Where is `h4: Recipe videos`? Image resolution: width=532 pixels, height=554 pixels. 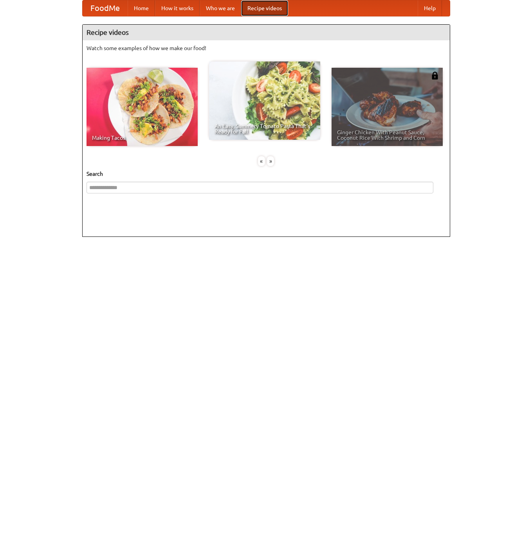 h4: Recipe videos is located at coordinates (266, 32).